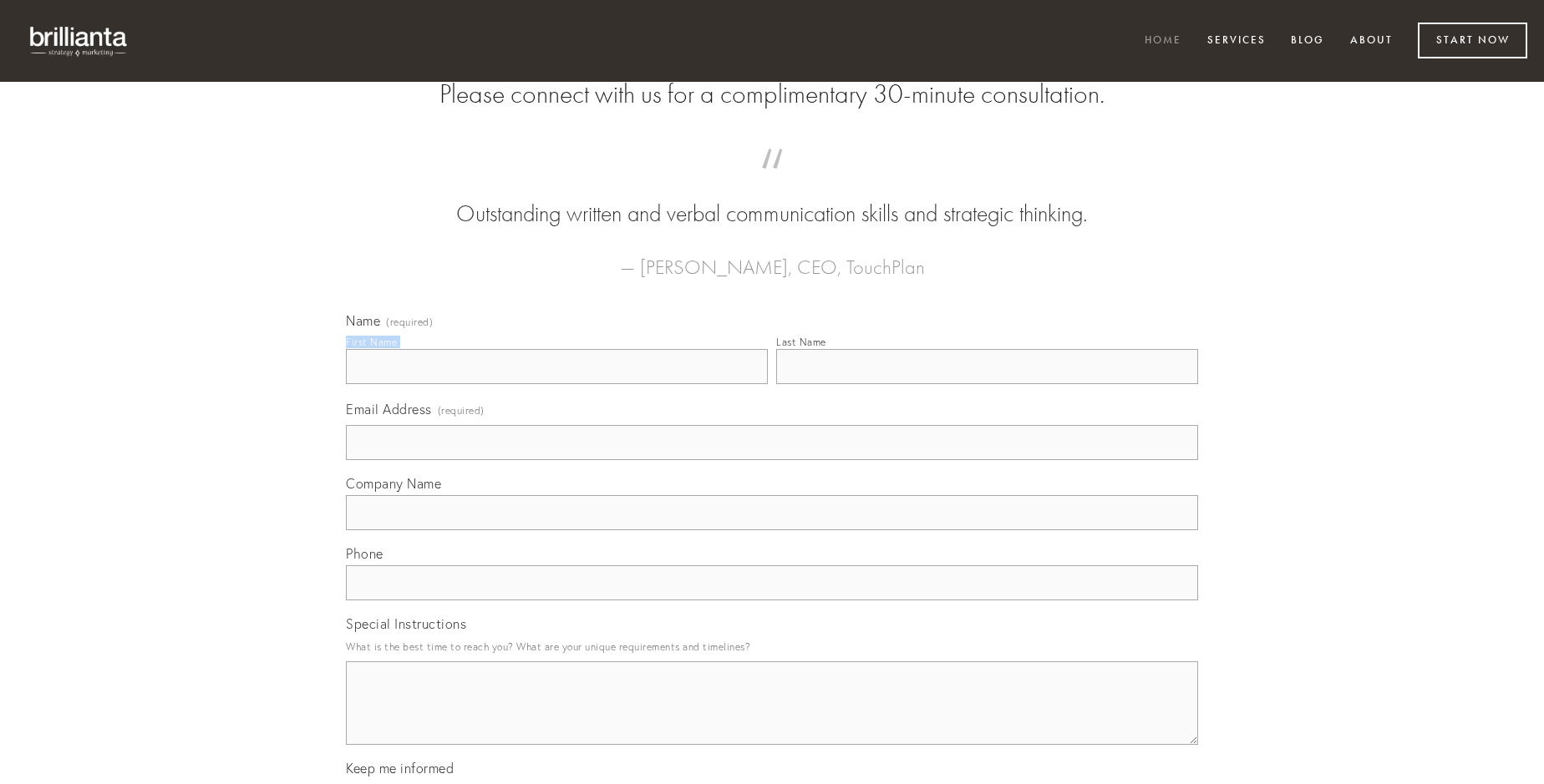 The height and width of the screenshot is (784, 1544). What do you see at coordinates (399, 769) in the screenshot?
I see `span: Keep me informed` at bounding box center [399, 769].